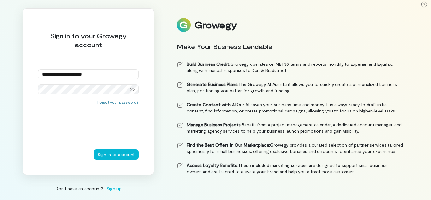  I want to click on li: Growegy provides a curated selection of partner services tailored specifically for small business..., so click(290, 148).